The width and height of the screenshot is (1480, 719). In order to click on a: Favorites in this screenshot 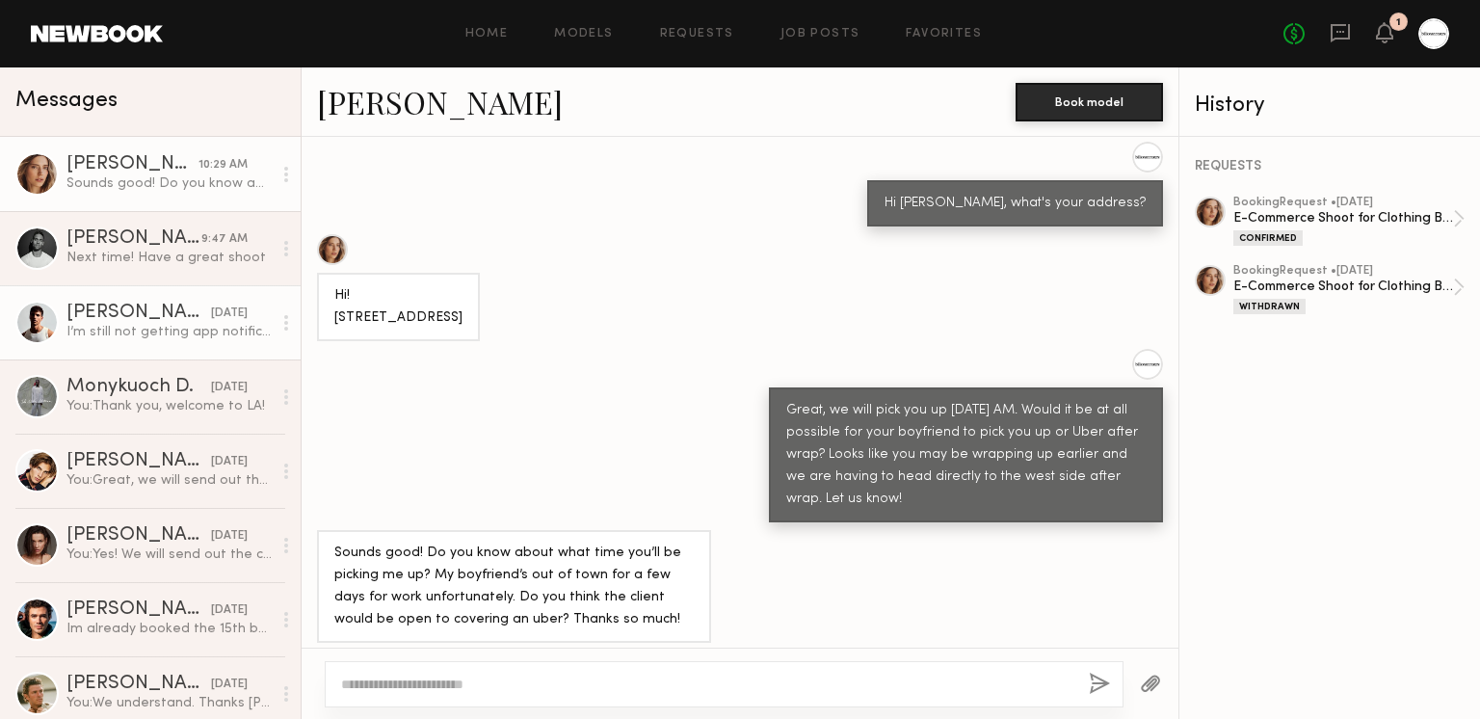, I will do `click(943, 34)`.